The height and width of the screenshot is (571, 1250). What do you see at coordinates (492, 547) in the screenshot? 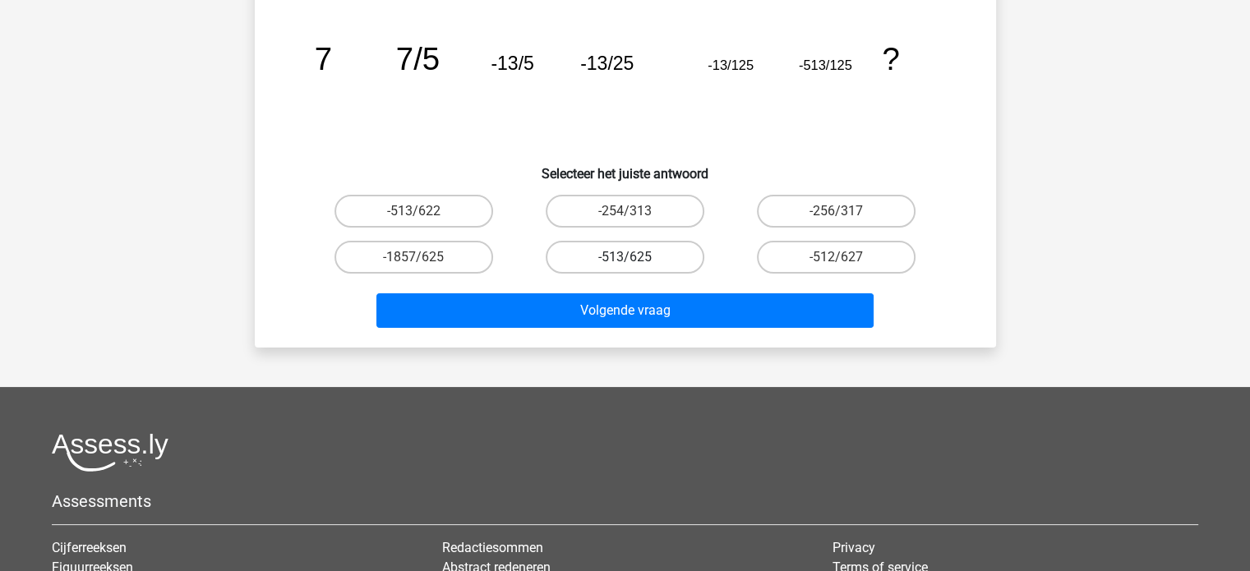
I see `a: Redactiesommen` at bounding box center [492, 547].